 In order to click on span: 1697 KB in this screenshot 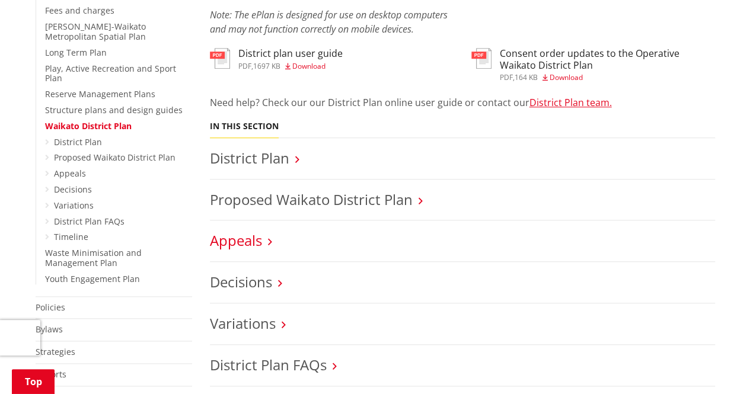, I will do `click(267, 66)`.